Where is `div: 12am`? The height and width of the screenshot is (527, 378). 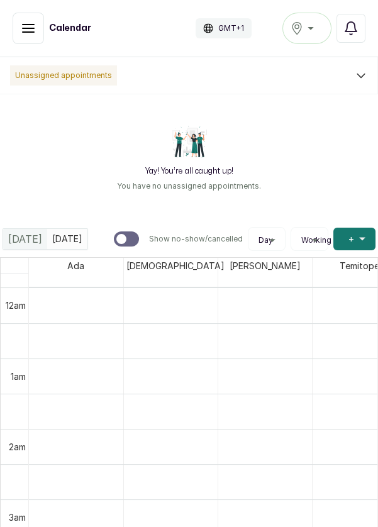
div: 12am is located at coordinates (16, 305).